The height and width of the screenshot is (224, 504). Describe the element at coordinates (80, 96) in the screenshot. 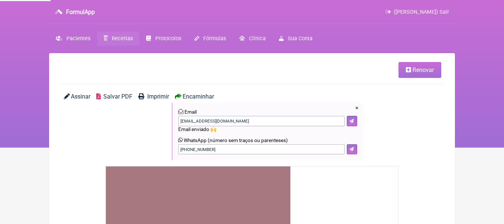

I see `span: Assinar` at that location.